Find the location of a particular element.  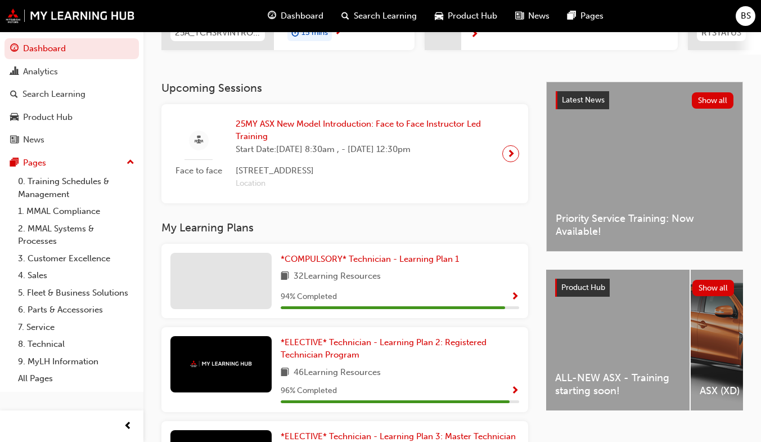

span: chart-icon is located at coordinates (14, 72).